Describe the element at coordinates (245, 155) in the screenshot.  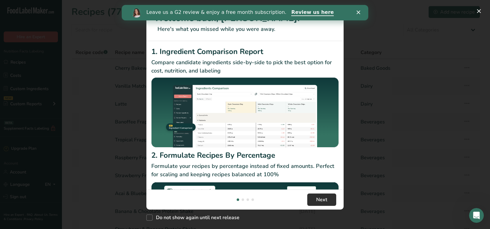
I see `h2: 2. Formulate Recipes By Percentage` at that location.